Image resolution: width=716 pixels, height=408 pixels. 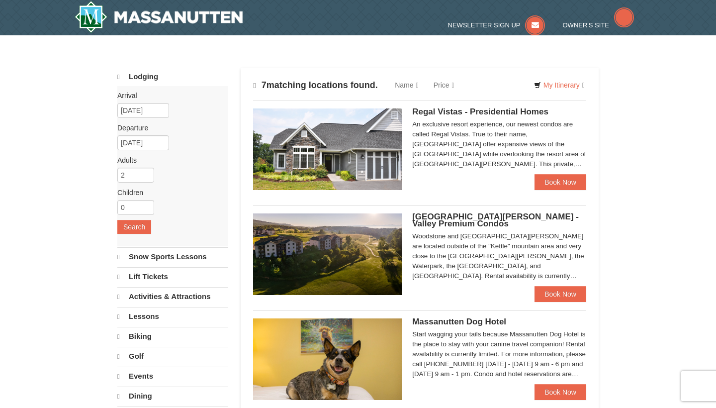 What do you see at coordinates (481, 111) in the screenshot?
I see `span: Regal Vistas - Presidential Homes` at bounding box center [481, 111].